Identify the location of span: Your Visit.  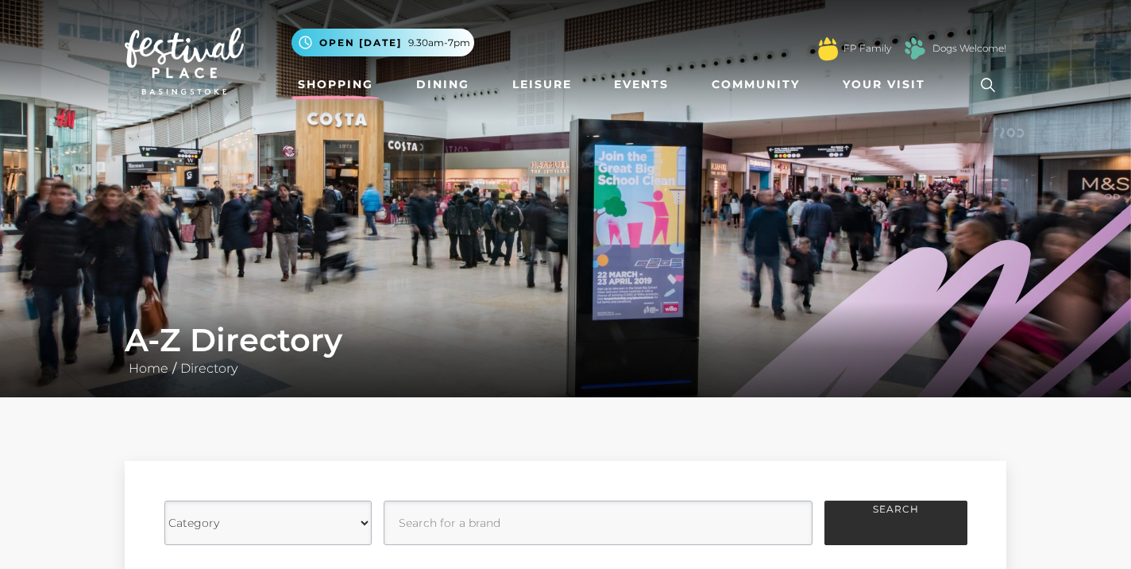
(884, 84).